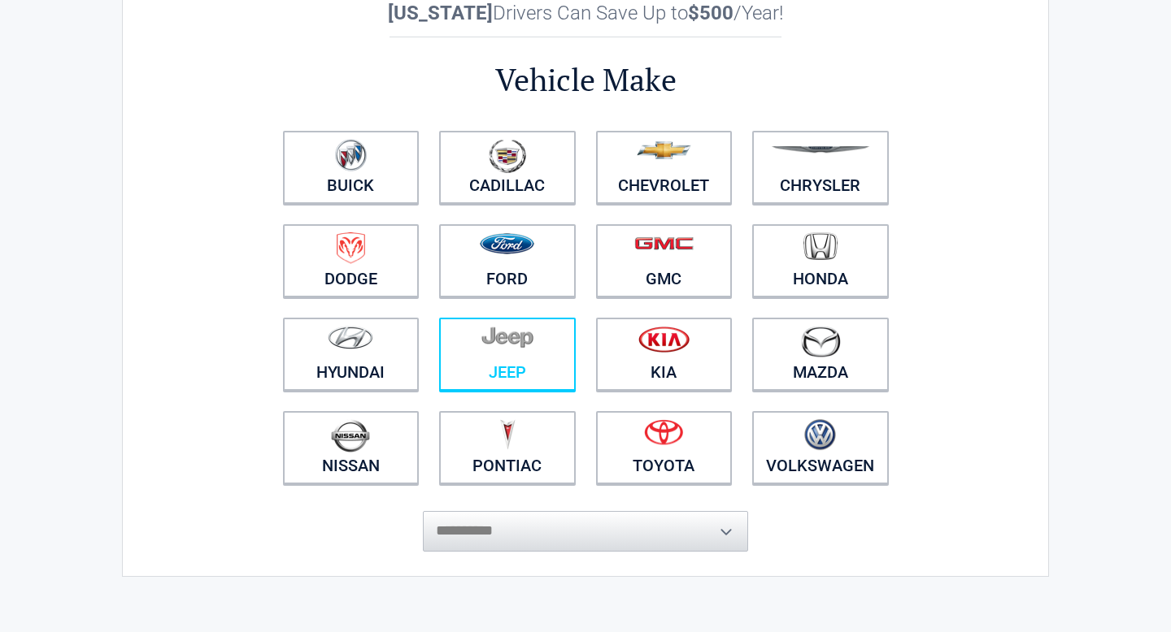  Describe the element at coordinates (664, 448) in the screenshot. I see `a: Toyota` at that location.